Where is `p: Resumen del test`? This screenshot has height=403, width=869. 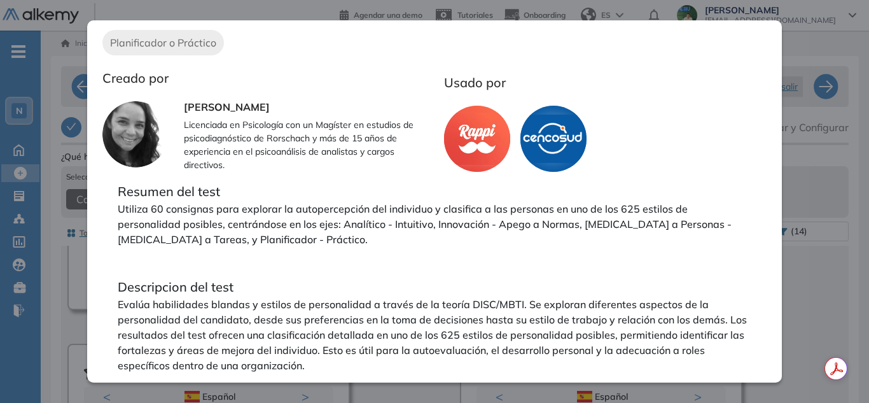
p: Resumen del test is located at coordinates (435, 192).